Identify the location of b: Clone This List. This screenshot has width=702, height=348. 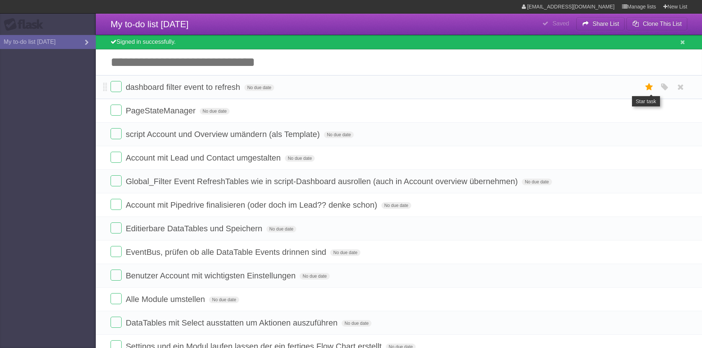
(662, 24).